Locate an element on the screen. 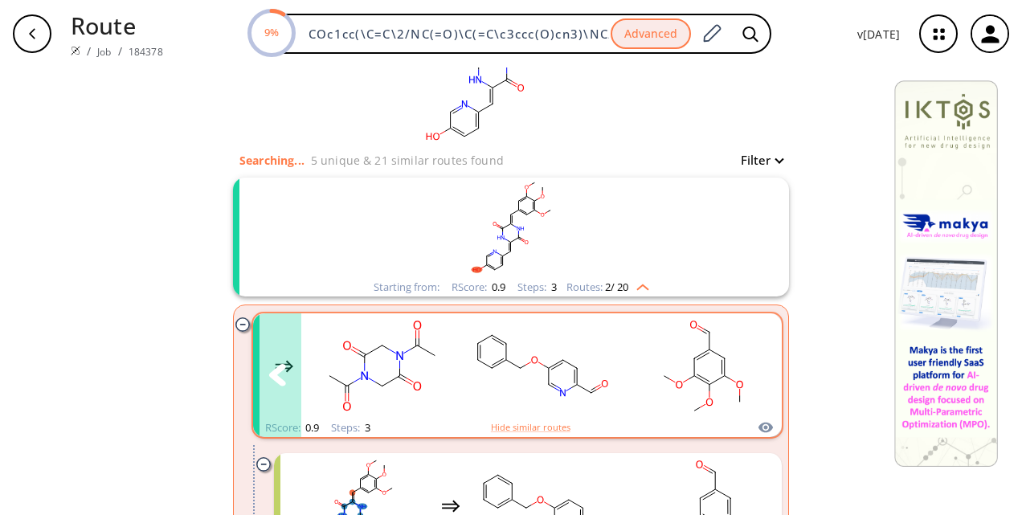 The width and height of the screenshot is (1022, 515). input: Enter SMILES is located at coordinates (455, 34).